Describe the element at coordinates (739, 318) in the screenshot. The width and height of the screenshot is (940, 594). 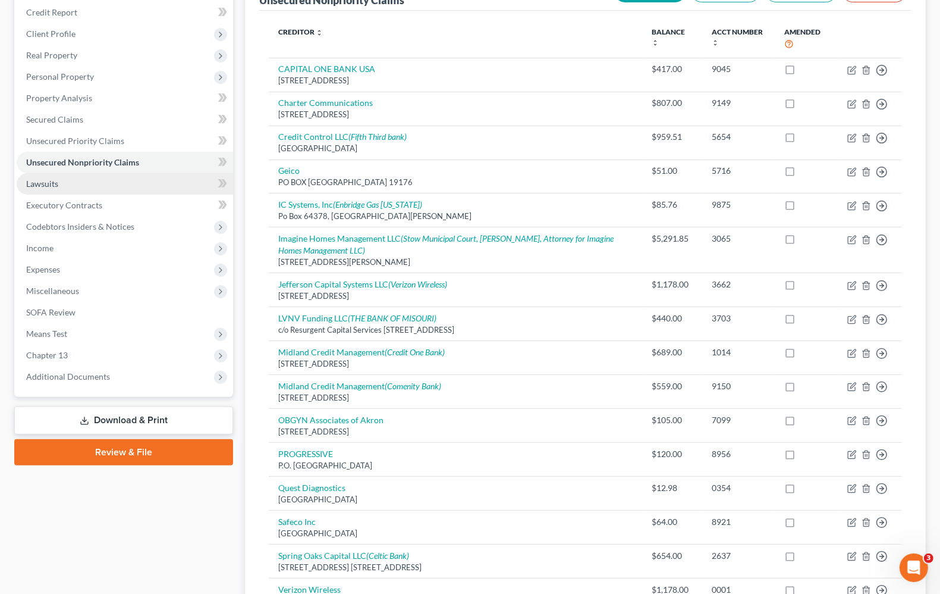
I see `div: 3703` at that location.